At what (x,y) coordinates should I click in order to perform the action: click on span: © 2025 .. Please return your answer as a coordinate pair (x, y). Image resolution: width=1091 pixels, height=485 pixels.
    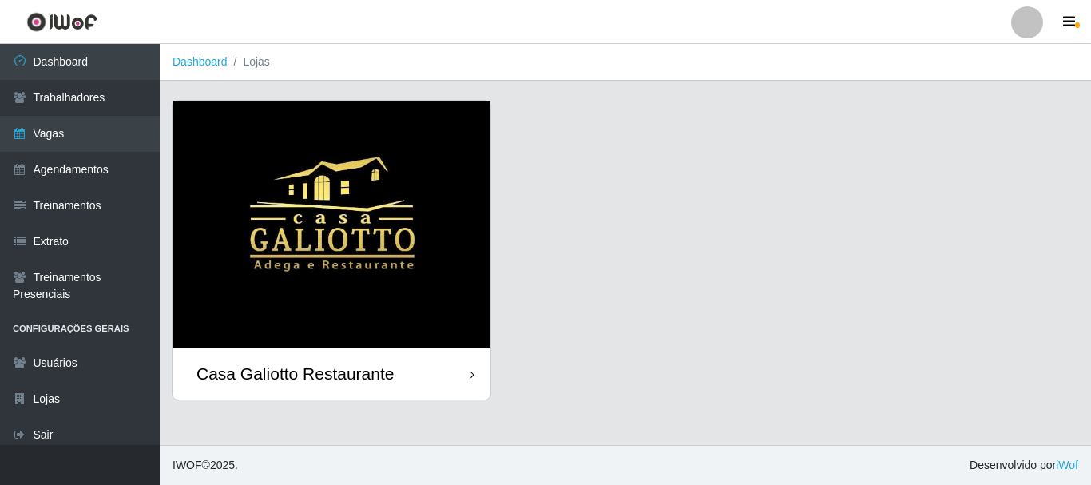
    Looking at the image, I should click on (205, 465).